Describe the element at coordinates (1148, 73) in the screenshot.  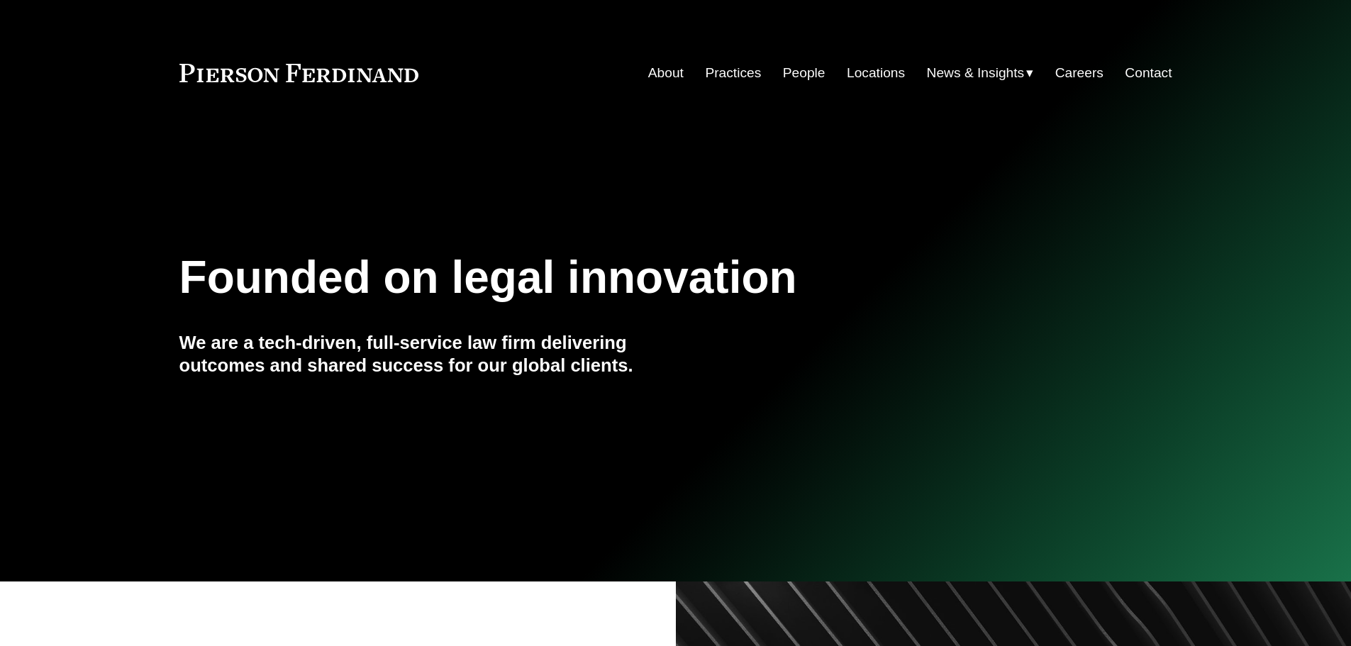
I see `a: Contact` at that location.